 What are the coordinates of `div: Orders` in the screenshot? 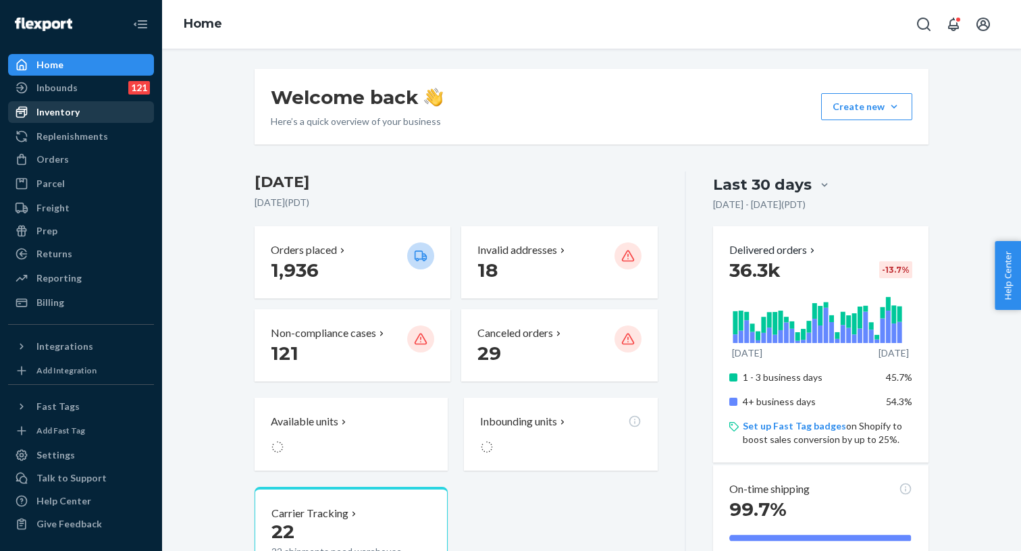 It's located at (53, 159).